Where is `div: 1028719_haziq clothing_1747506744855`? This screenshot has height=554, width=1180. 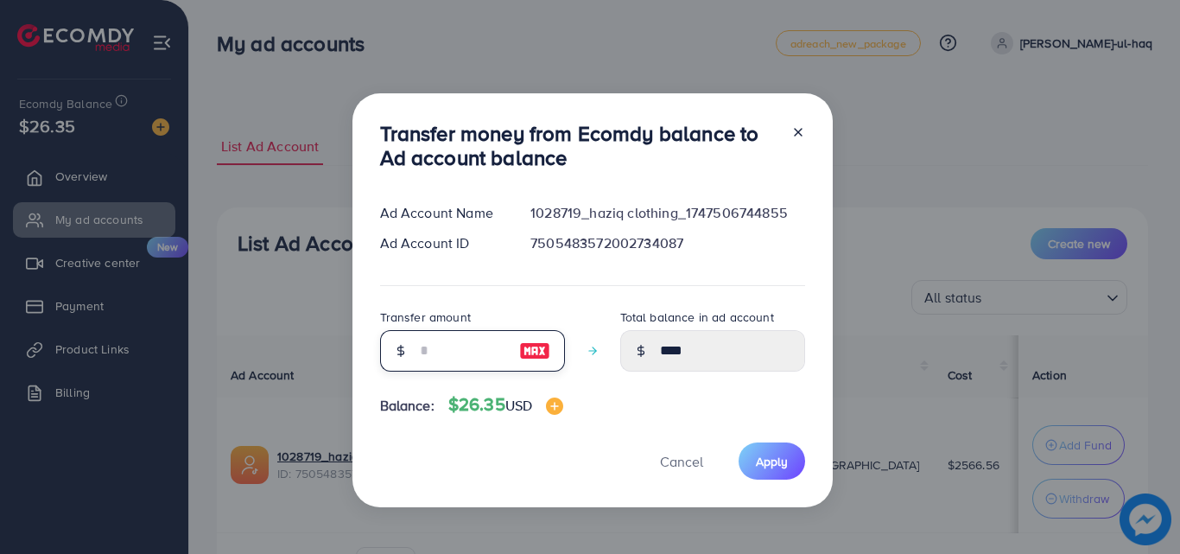 div: 1028719_haziq clothing_1747506744855 is located at coordinates (667, 213).